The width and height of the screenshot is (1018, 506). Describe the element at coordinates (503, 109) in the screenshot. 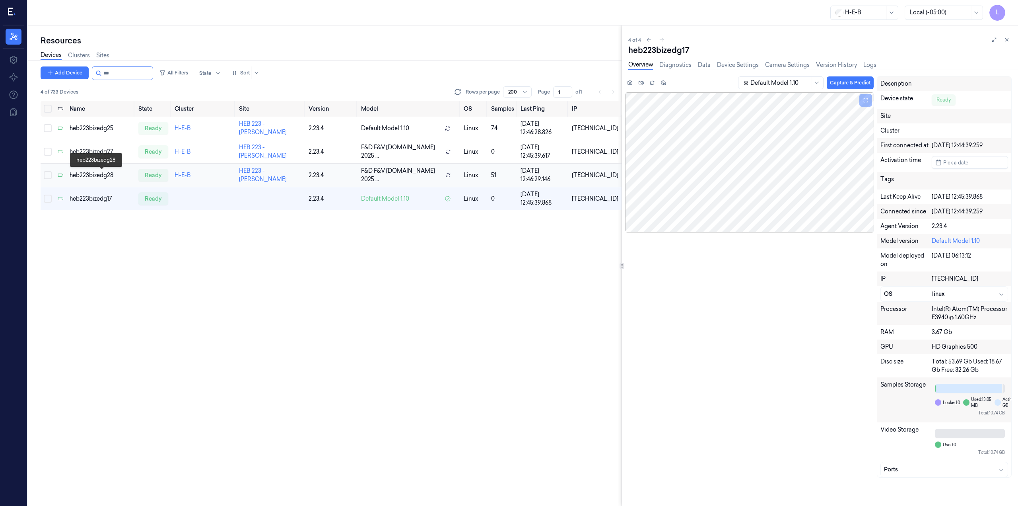

I see `th: Samples` at that location.